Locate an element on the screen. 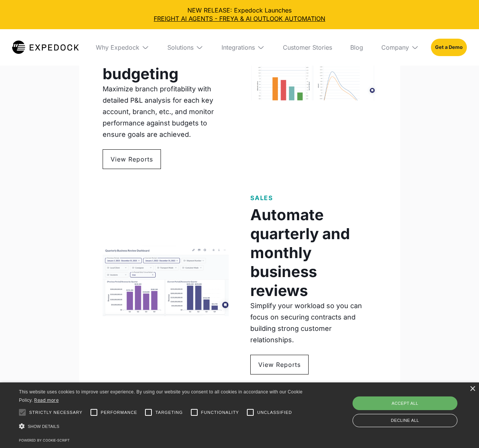 This screenshot has width=479, height=448. div: Show details is located at coordinates (162, 426).